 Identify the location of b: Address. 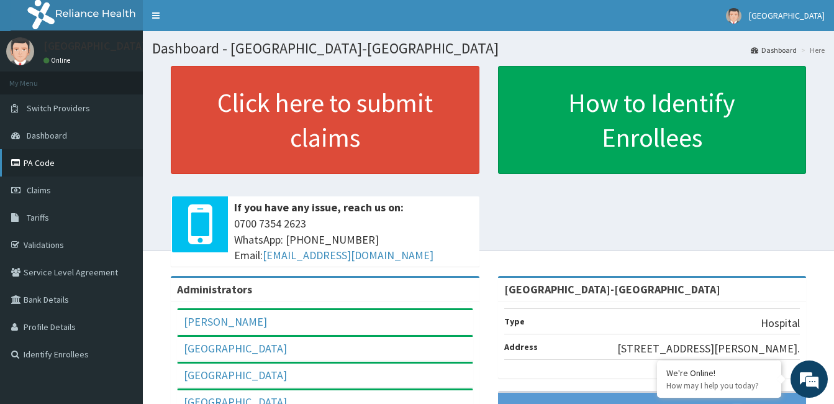
(521, 347).